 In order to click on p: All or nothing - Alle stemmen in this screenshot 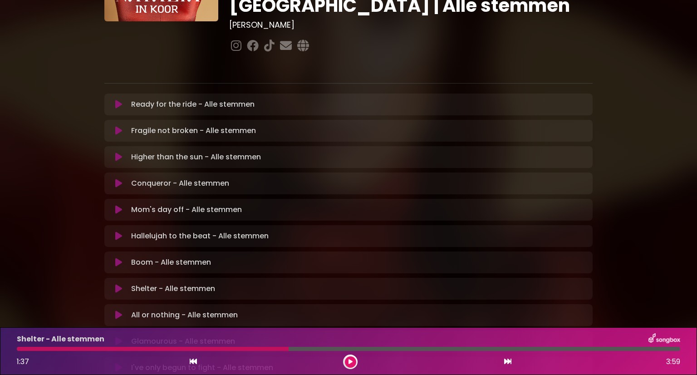, I will do `click(184, 315)`.